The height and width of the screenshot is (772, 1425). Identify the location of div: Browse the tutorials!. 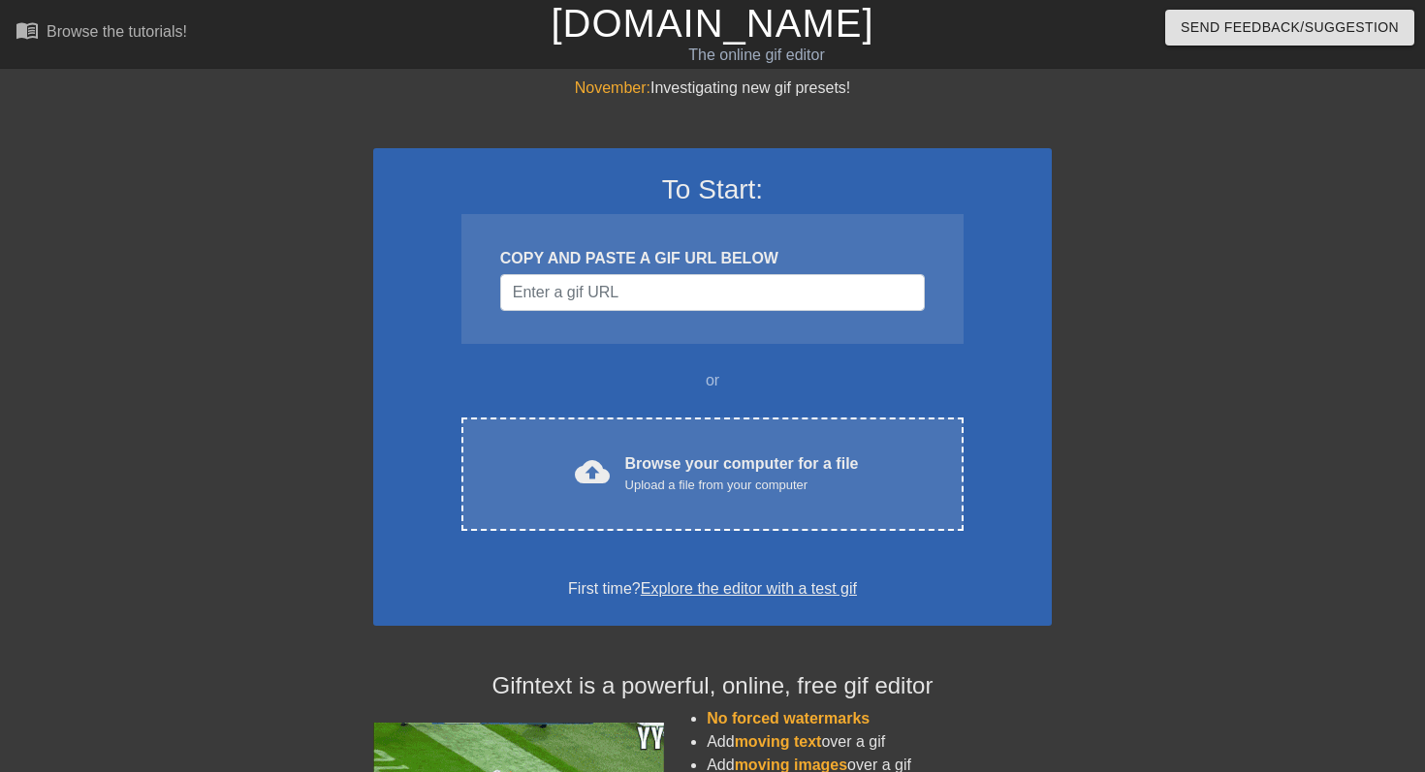
(116, 31).